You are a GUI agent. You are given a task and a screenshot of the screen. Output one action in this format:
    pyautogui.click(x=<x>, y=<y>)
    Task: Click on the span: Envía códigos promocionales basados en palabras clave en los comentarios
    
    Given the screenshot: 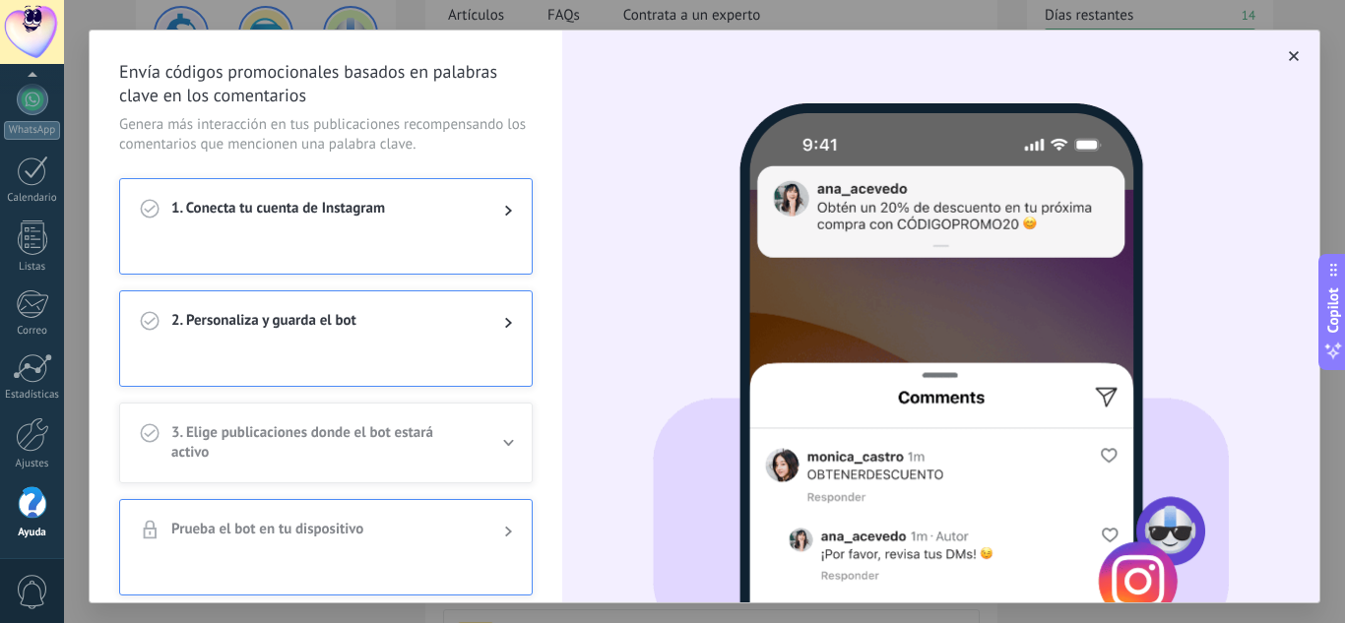 What is the action you would take?
    pyautogui.click(x=326, y=84)
    